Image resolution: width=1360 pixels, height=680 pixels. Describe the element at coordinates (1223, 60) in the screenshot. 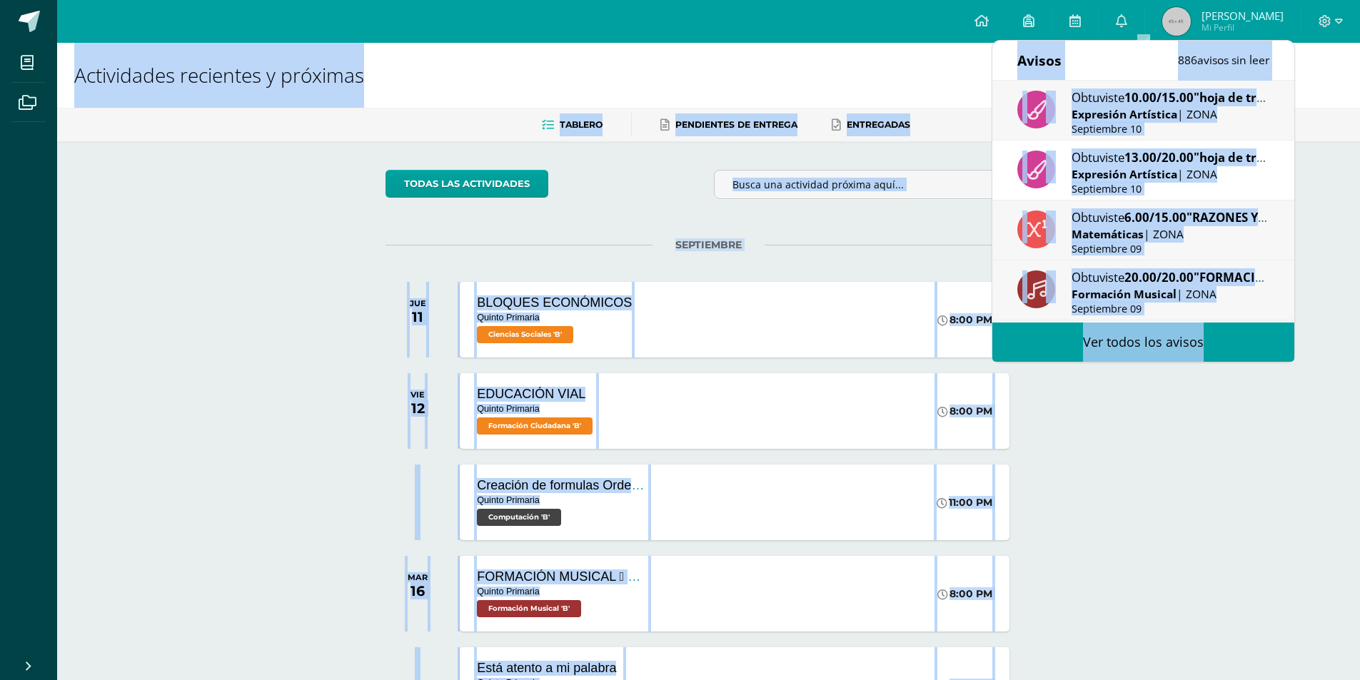

I see `span: avisos sin leer` at that location.